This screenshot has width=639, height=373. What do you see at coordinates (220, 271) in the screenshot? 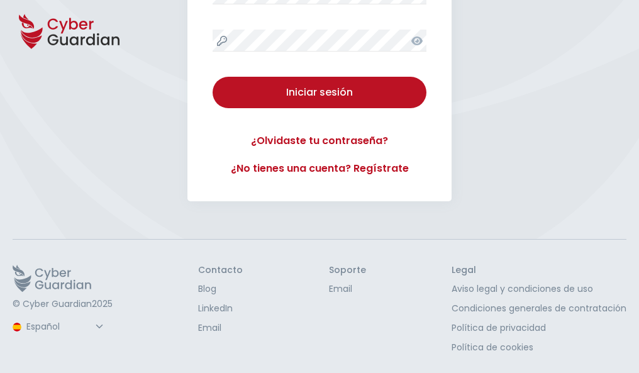
I see `h3: Contacto` at bounding box center [220, 271].